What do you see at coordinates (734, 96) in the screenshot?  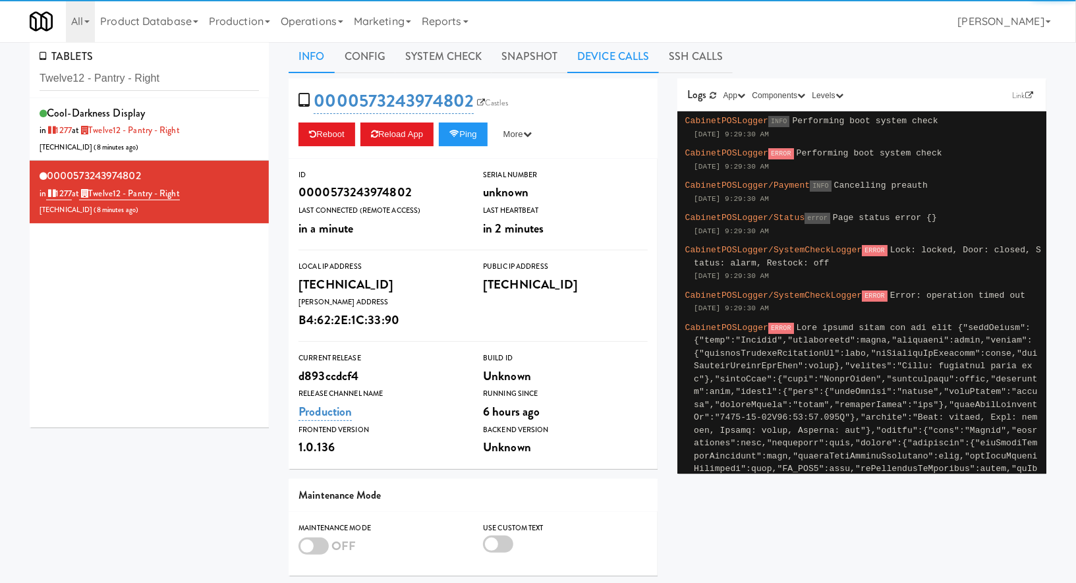 I see `button: App` at bounding box center [734, 96].